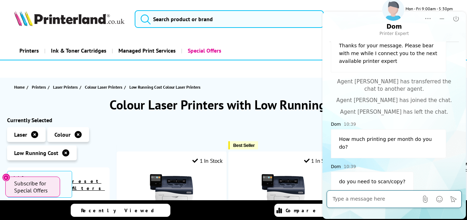 This screenshot has width=467, height=220. Describe the element at coordinates (34, 187) in the screenshot. I see `span: Subscribe for Special Offers` at that location.